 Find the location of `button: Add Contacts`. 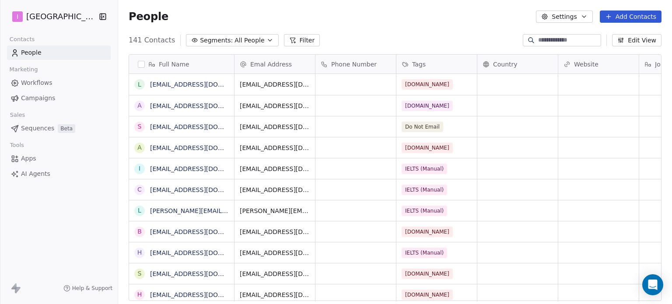

button: Add Contacts is located at coordinates (630, 17).